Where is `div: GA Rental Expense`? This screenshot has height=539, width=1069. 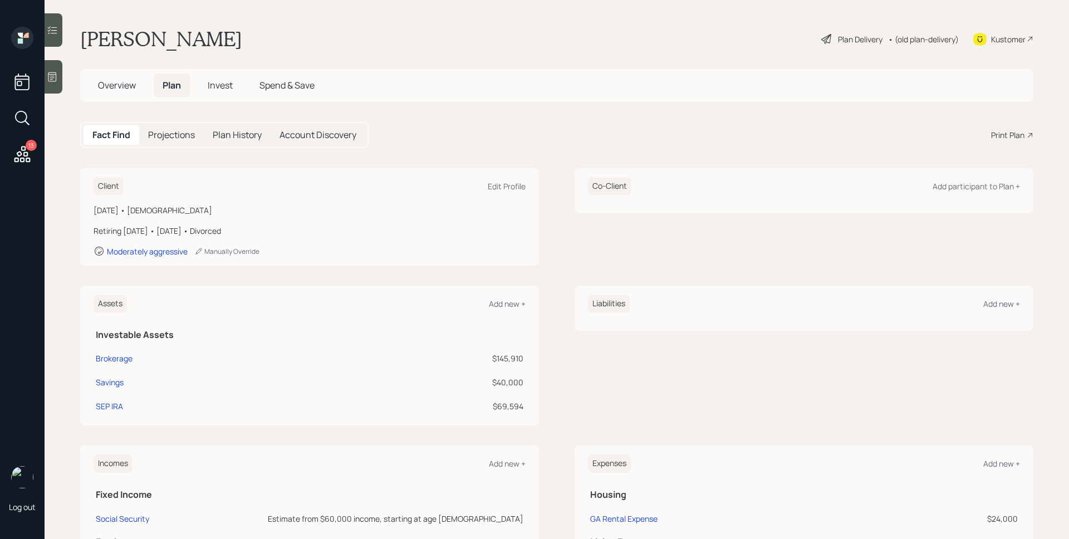 div: GA Rental Expense is located at coordinates (623, 518).